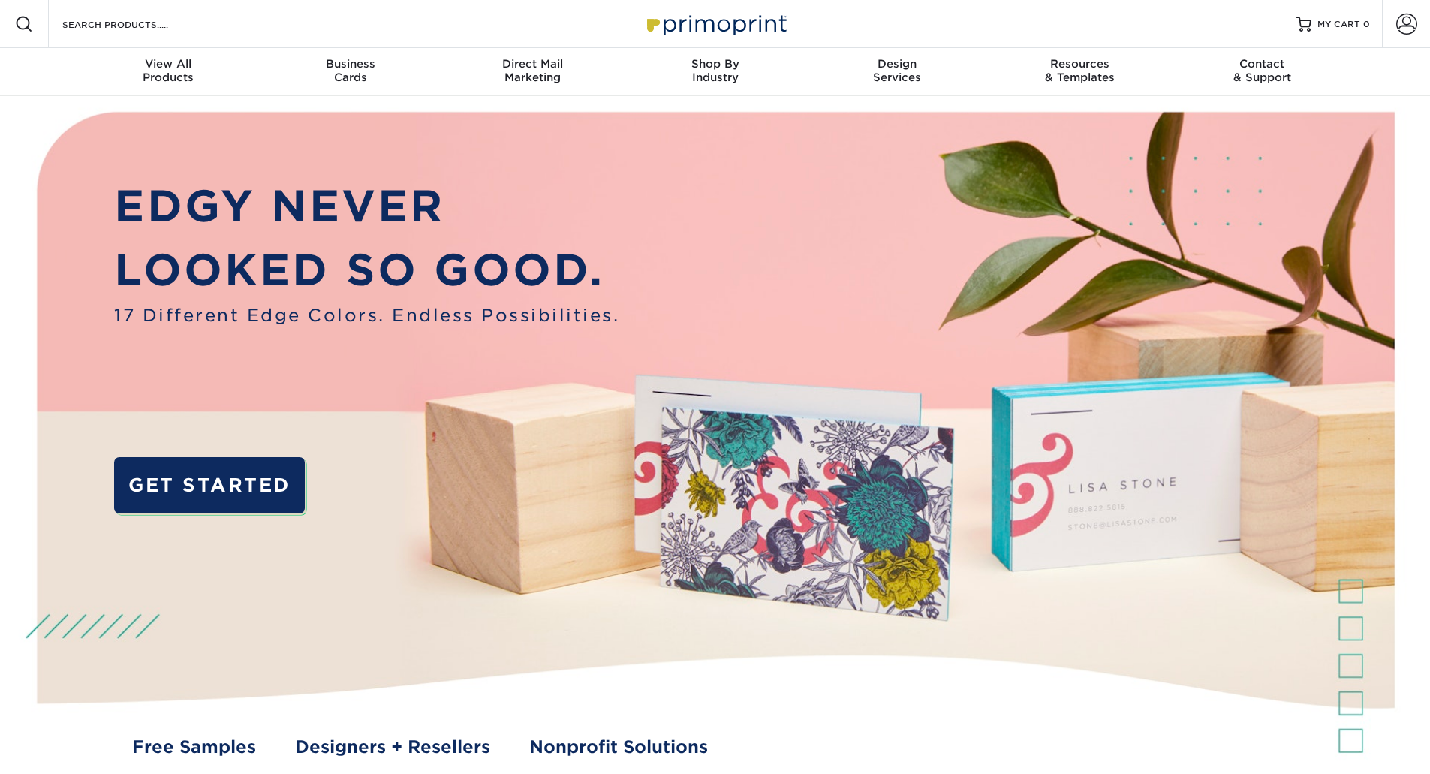 This screenshot has width=1430, height=774. Describe the element at coordinates (168, 71) in the screenshot. I see `div: Products` at that location.